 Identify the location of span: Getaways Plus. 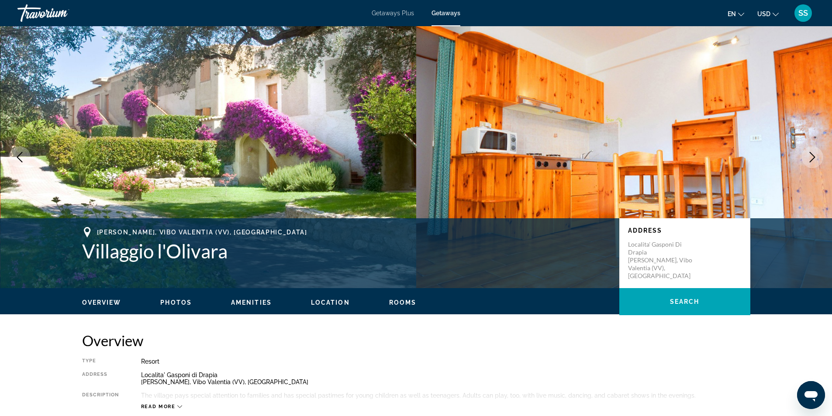
(392, 13).